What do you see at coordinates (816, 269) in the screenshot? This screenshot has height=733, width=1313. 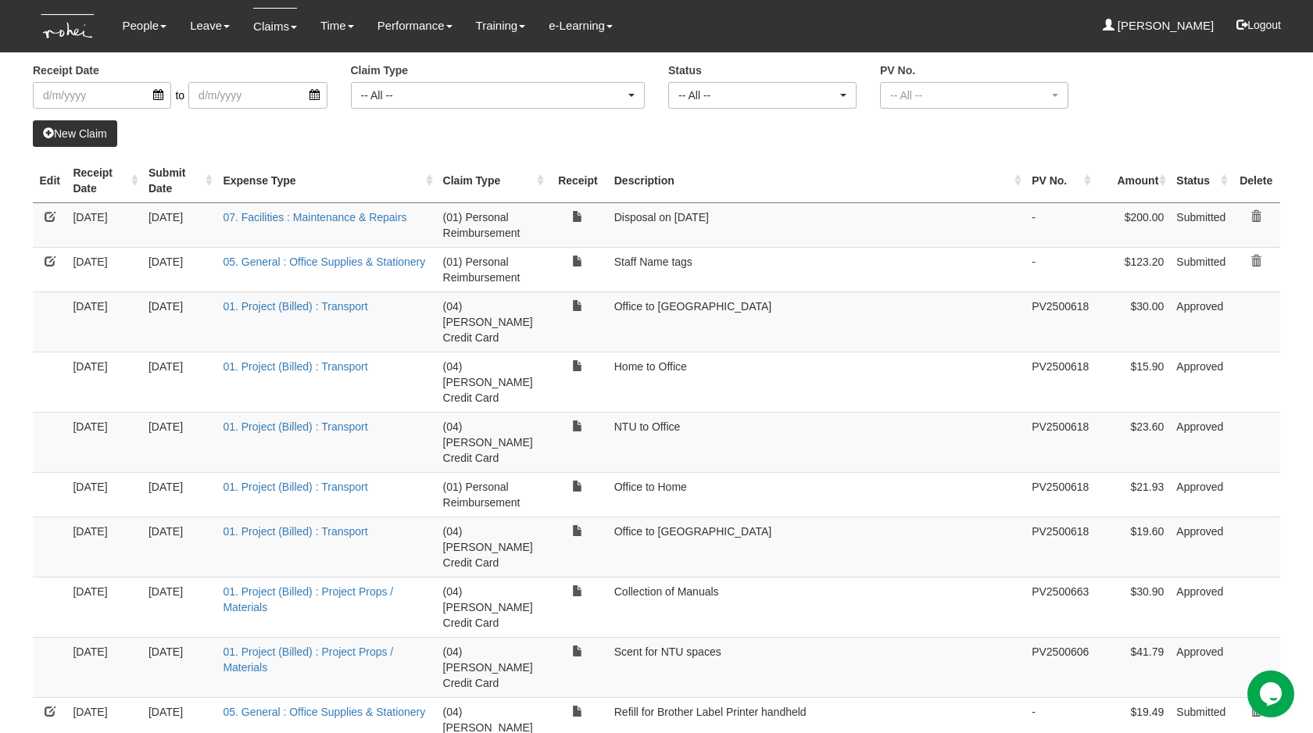 I see `td: Staff Name tags` at bounding box center [816, 269].